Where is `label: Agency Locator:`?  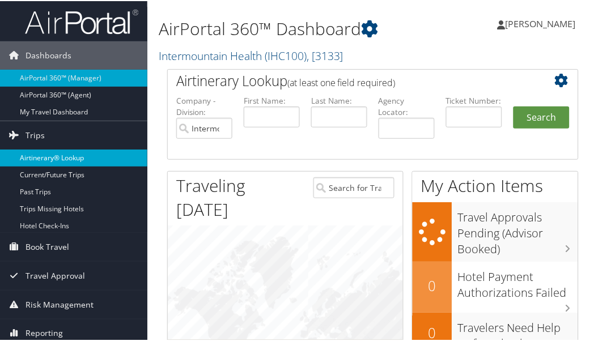 label: Agency Locator: is located at coordinates (406, 105).